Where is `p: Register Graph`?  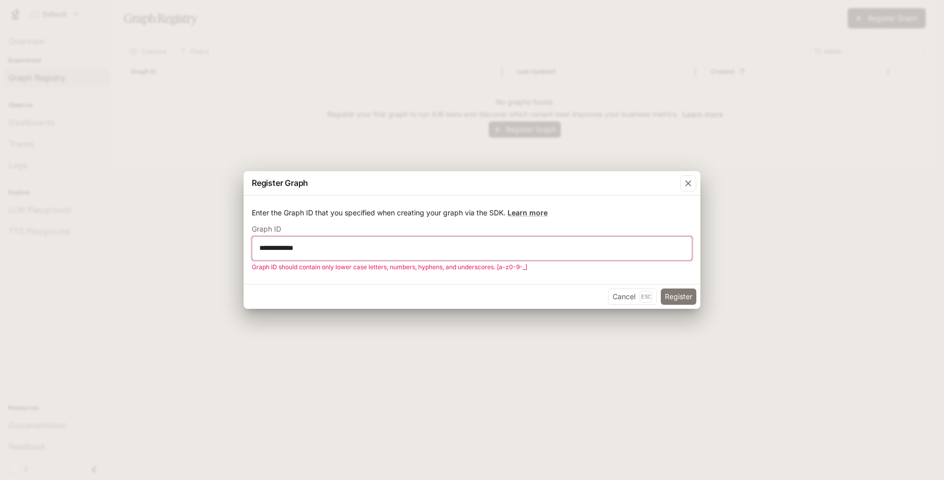 p: Register Graph is located at coordinates (280, 183).